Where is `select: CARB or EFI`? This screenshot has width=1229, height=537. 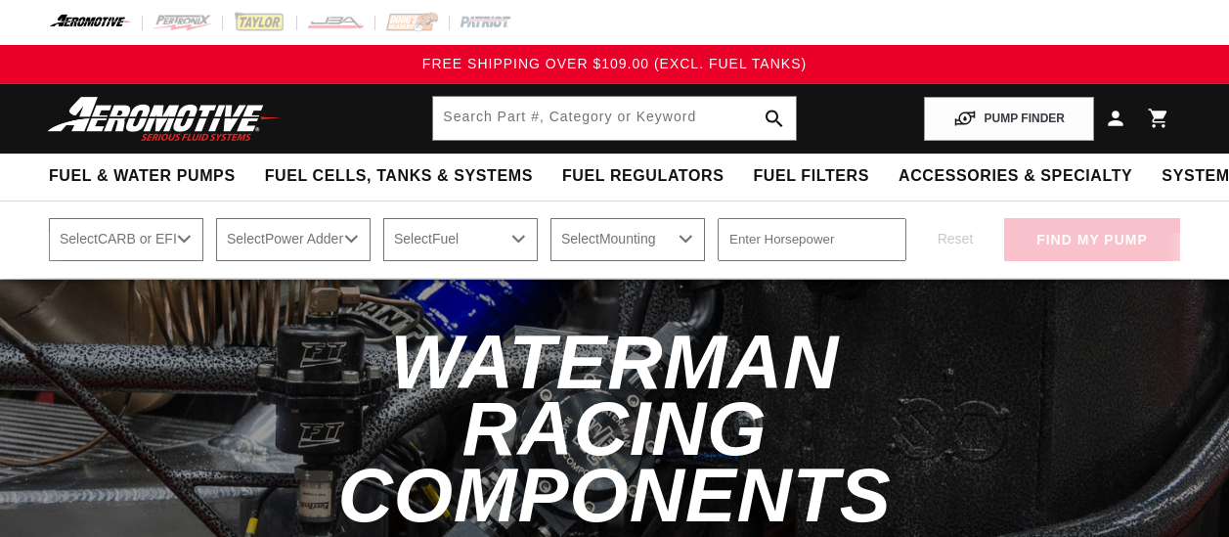
select: CARB or EFI is located at coordinates (126, 239).